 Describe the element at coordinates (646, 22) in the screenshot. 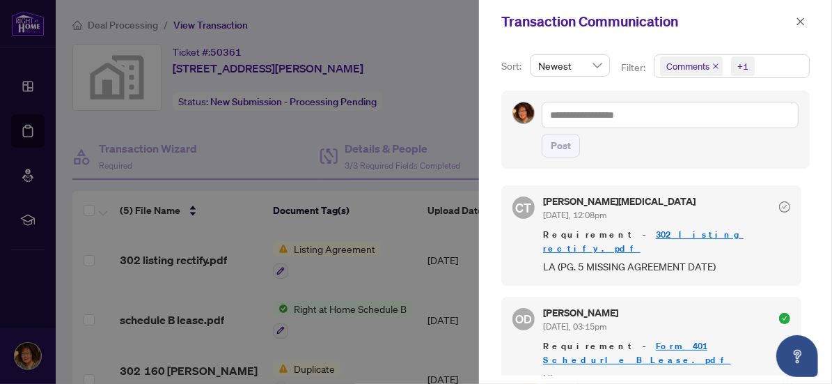

I see `div: Transaction Communication` at that location.